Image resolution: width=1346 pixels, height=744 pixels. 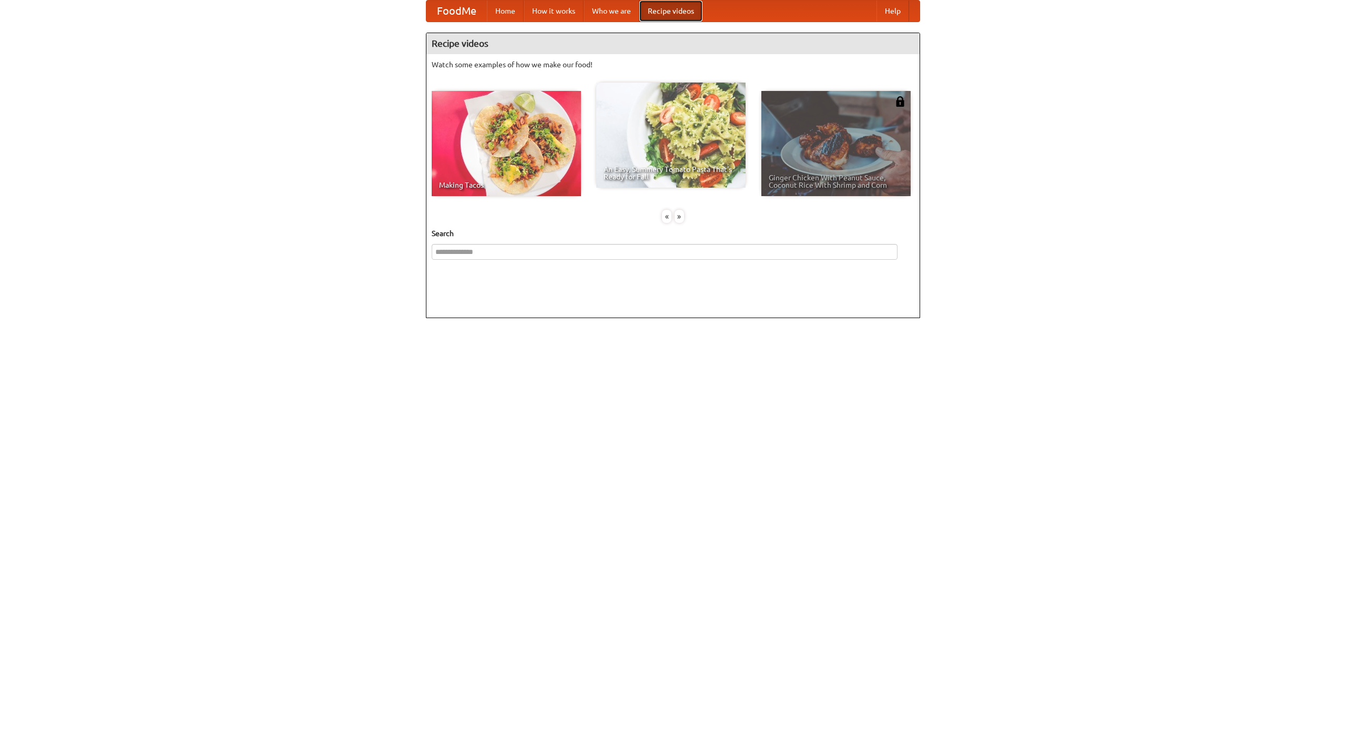 I want to click on a: How it works, so click(x=554, y=11).